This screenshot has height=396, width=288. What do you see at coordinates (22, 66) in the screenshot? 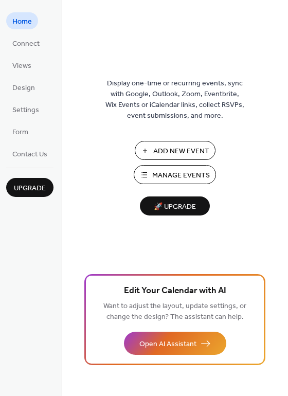
I see `span: Views` at bounding box center [22, 66].